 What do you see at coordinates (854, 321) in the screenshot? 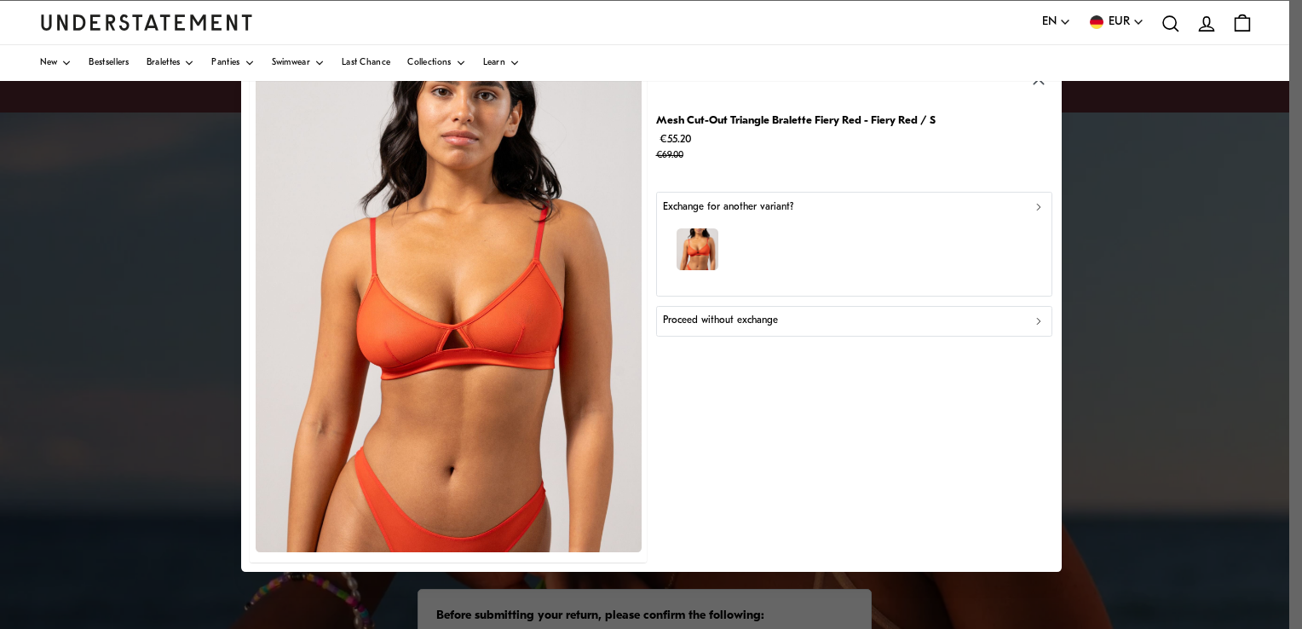
I see `button: Proceed without exchange` at bounding box center [854, 321].